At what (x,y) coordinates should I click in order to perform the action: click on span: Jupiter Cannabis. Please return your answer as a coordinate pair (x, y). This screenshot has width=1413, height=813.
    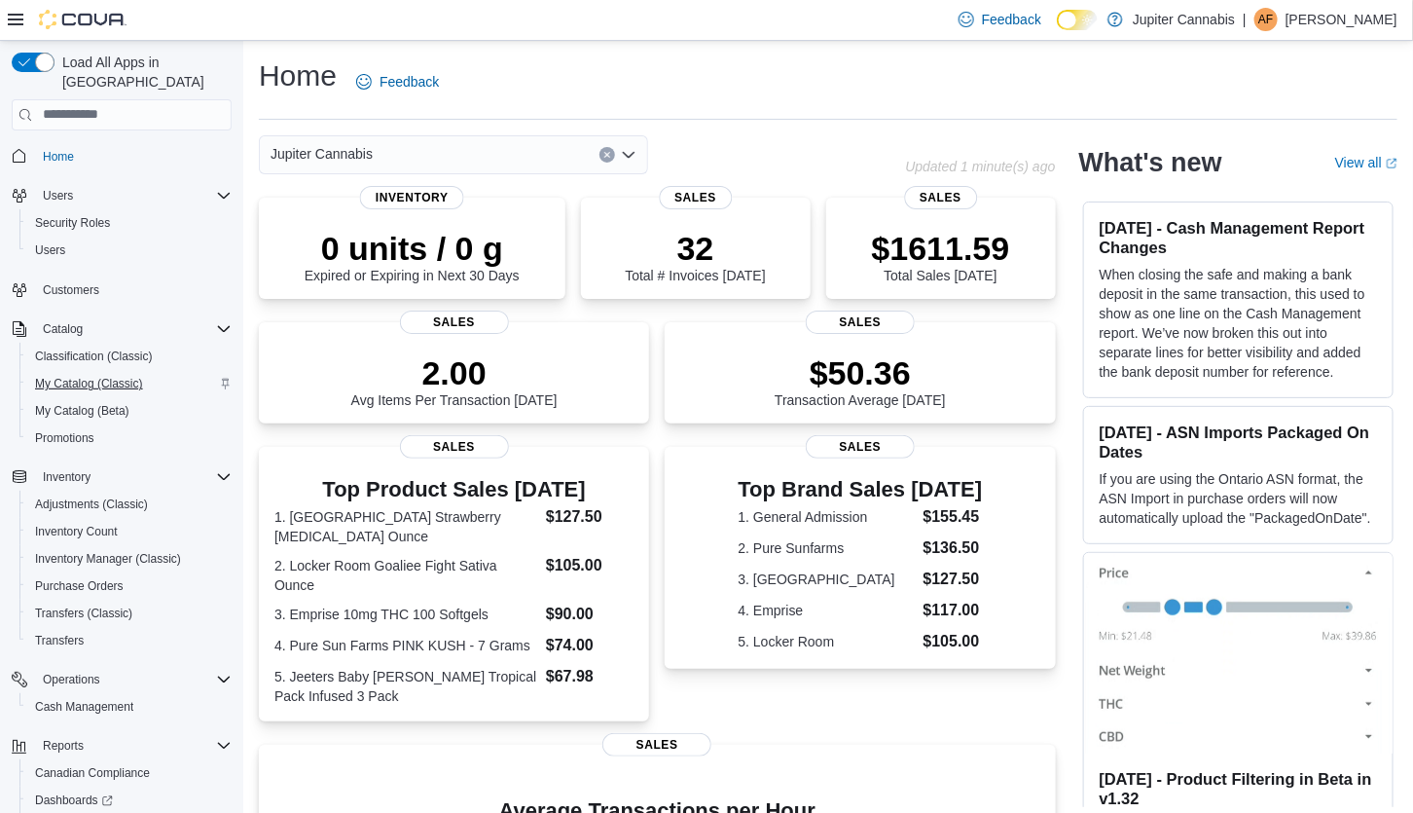
    Looking at the image, I should click on (321, 154).